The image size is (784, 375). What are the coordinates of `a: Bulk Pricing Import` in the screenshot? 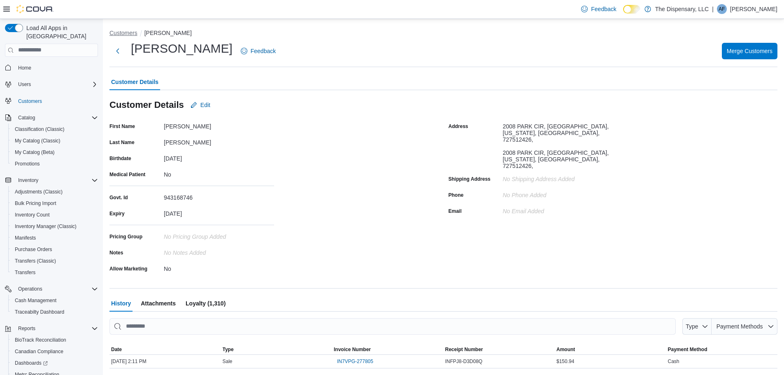 It's located at (35, 203).